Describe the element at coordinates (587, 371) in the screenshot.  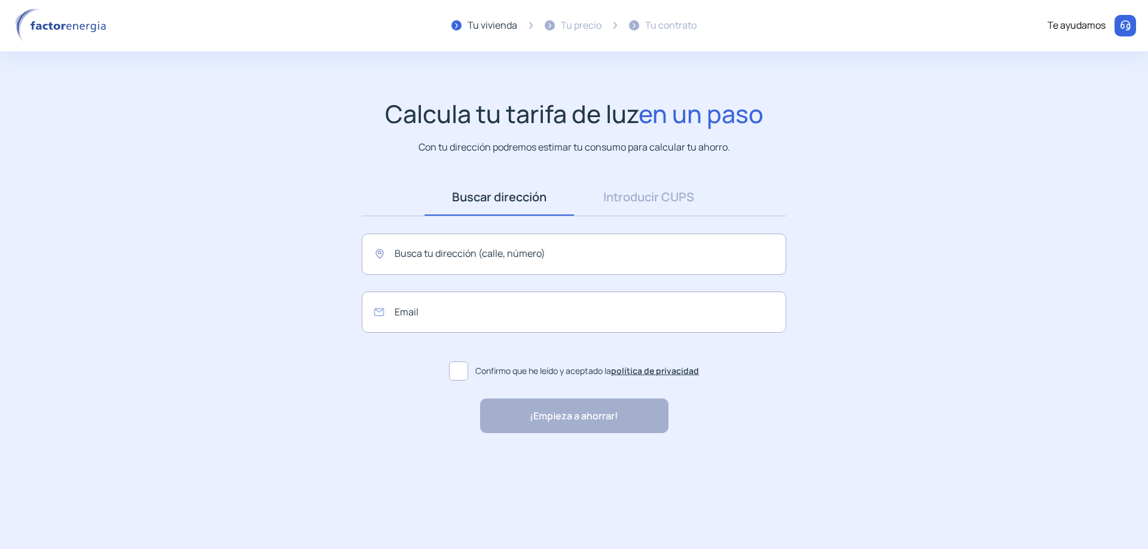
I see `span: Confirmo que he leído y aceptado la` at that location.